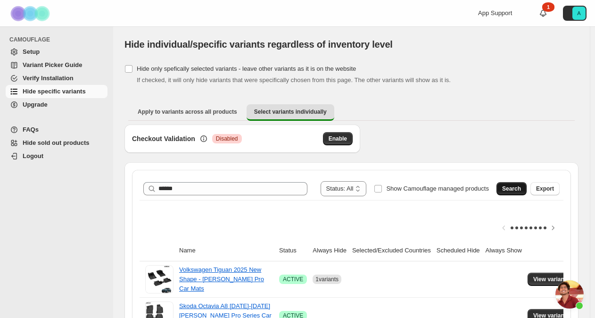 The image size is (595, 318). What do you see at coordinates (57, 156) in the screenshot?
I see `a: Logout` at bounding box center [57, 156].